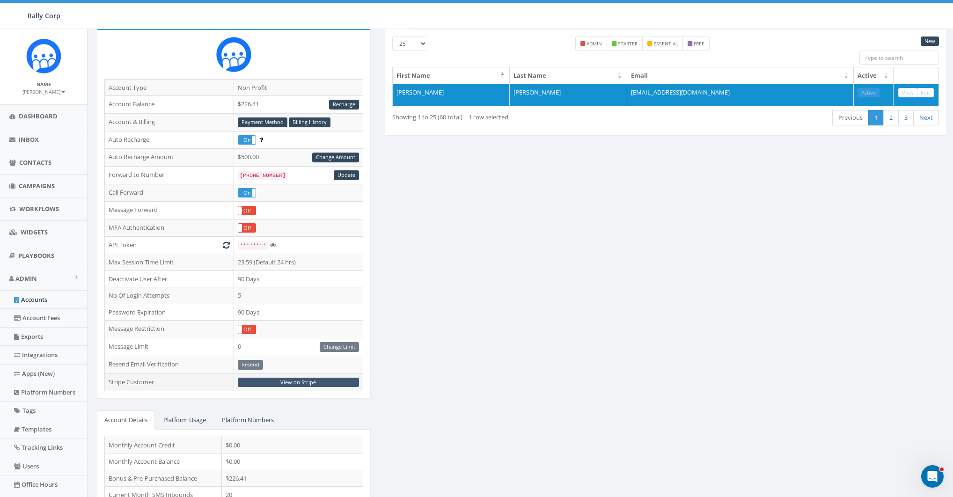  I want to click on td: API Token, so click(169, 245).